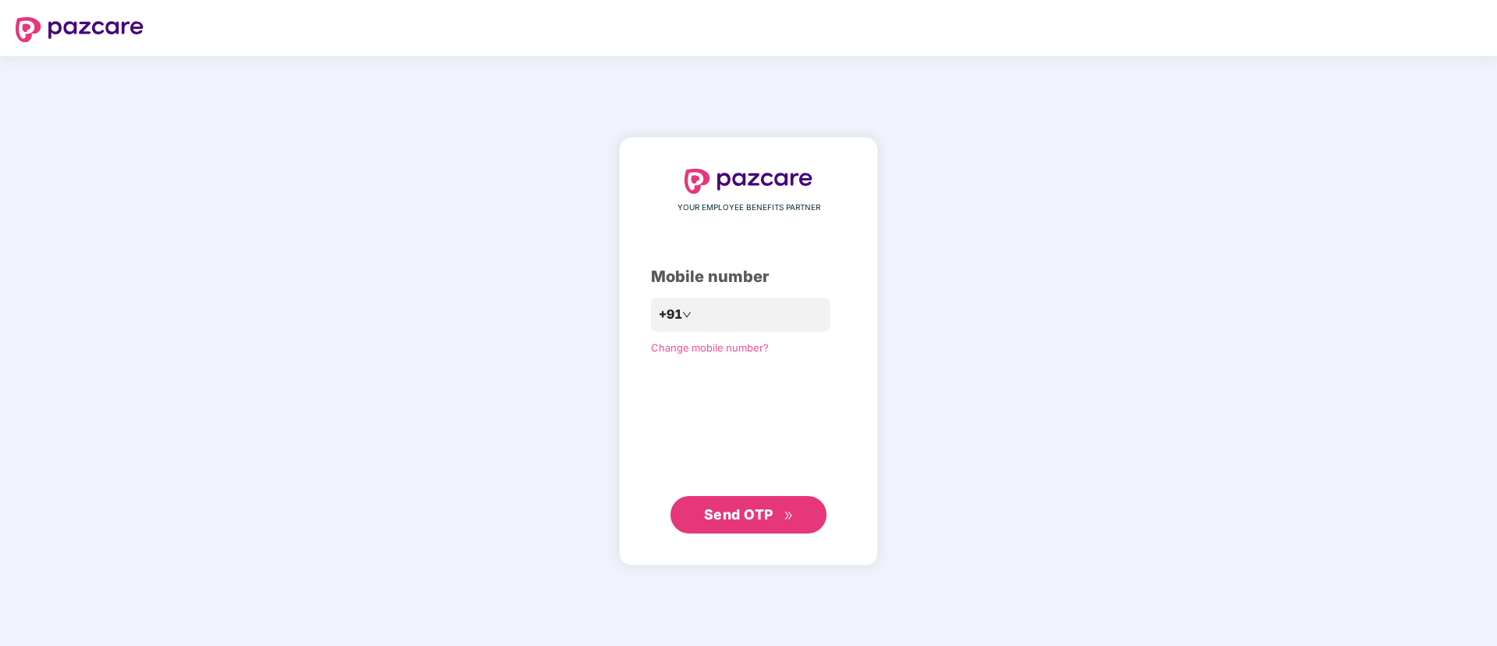  What do you see at coordinates (749, 276) in the screenshot?
I see `div: Mobile number` at bounding box center [749, 276].